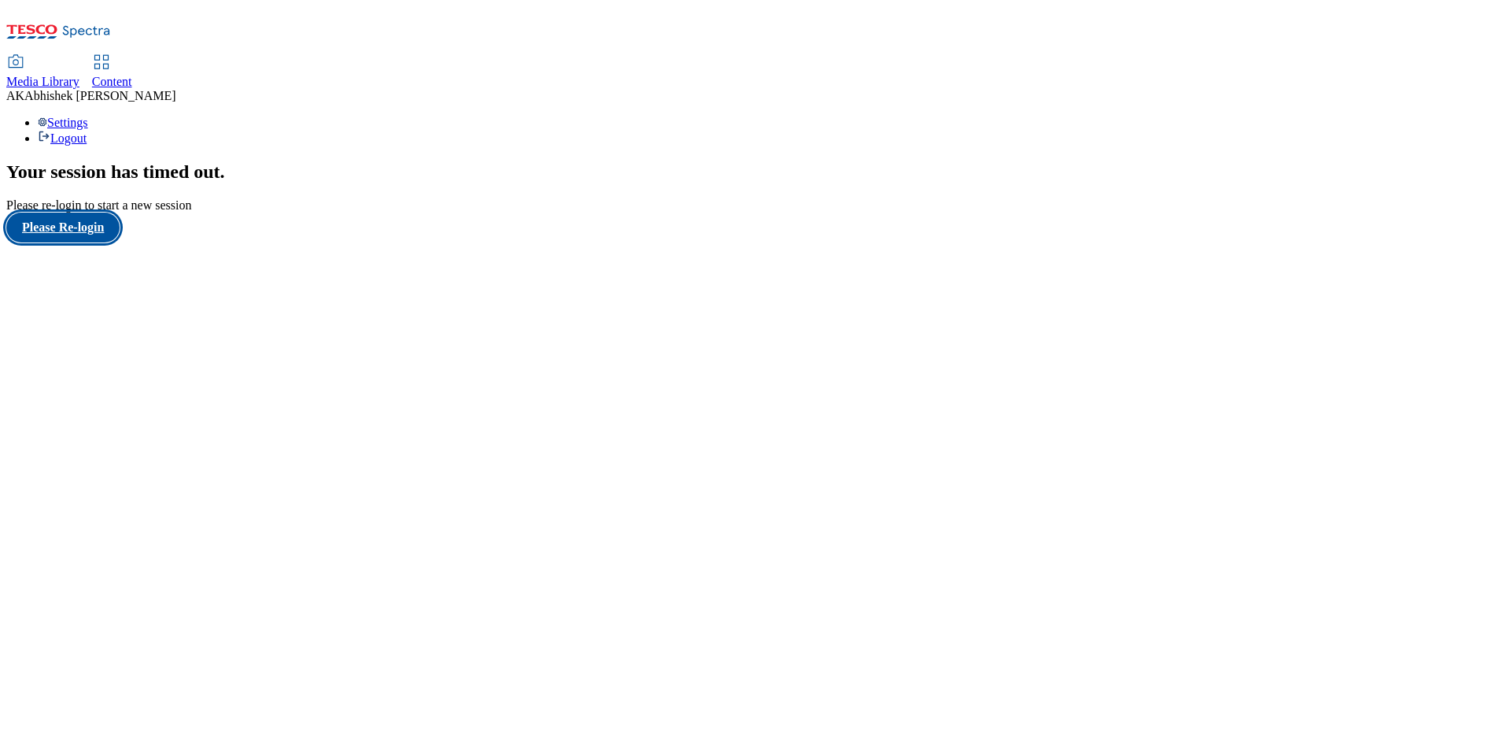 The width and height of the screenshot is (1499, 744). What do you see at coordinates (749, 205) in the screenshot?
I see `div: Please re-login to start a new session` at bounding box center [749, 205].